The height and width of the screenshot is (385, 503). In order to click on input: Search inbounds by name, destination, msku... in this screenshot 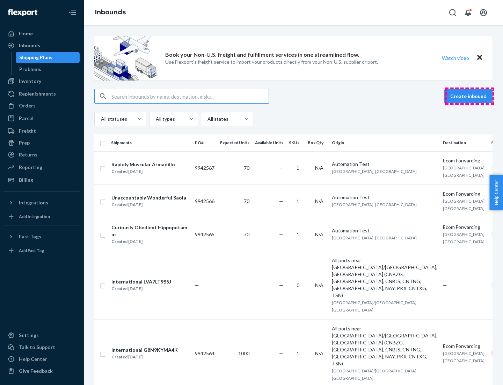, I will do `click(190, 96)`.